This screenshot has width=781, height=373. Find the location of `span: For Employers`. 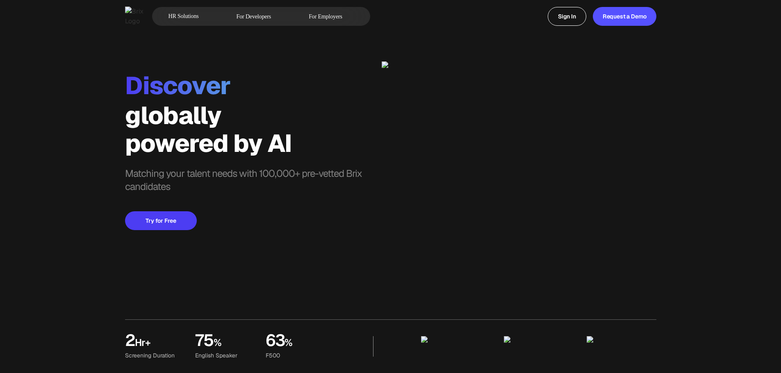

span: For Employers is located at coordinates (325, 16).